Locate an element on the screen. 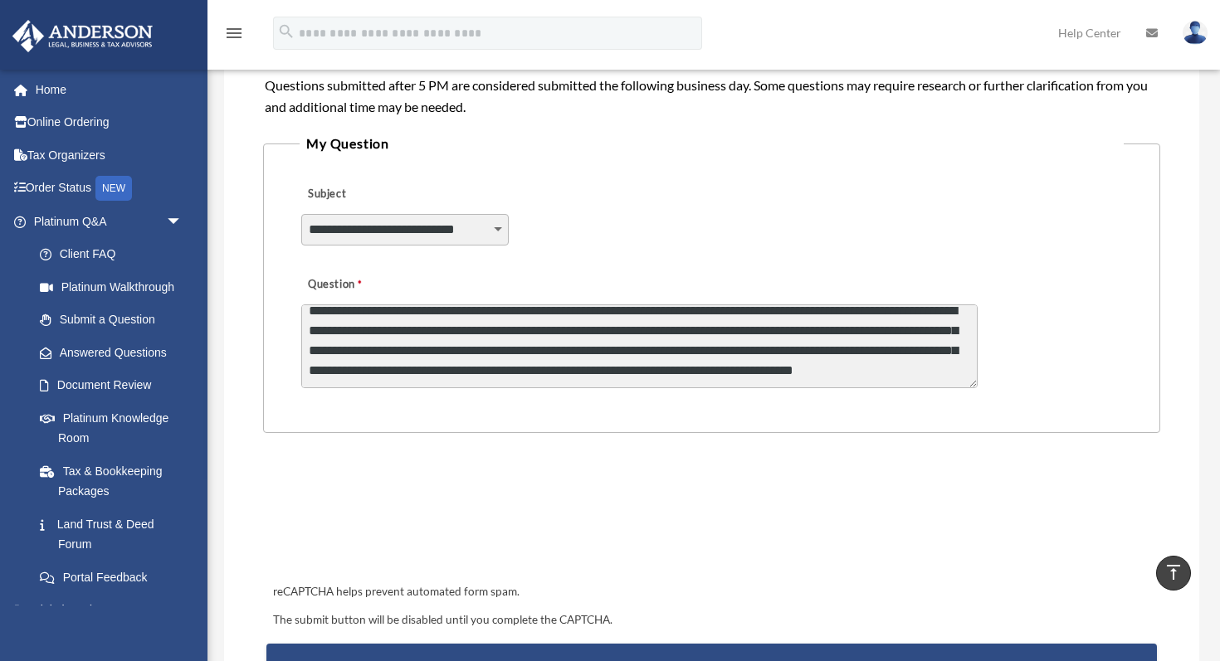 The height and width of the screenshot is (661, 1220). i: menu is located at coordinates (234, 33).